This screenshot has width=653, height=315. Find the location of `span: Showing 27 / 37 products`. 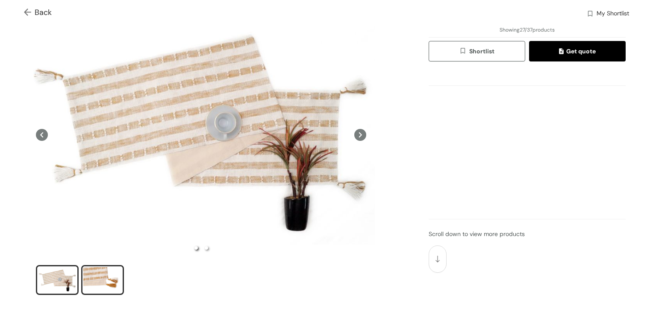

span: Showing 27 / 37 products is located at coordinates (527, 30).